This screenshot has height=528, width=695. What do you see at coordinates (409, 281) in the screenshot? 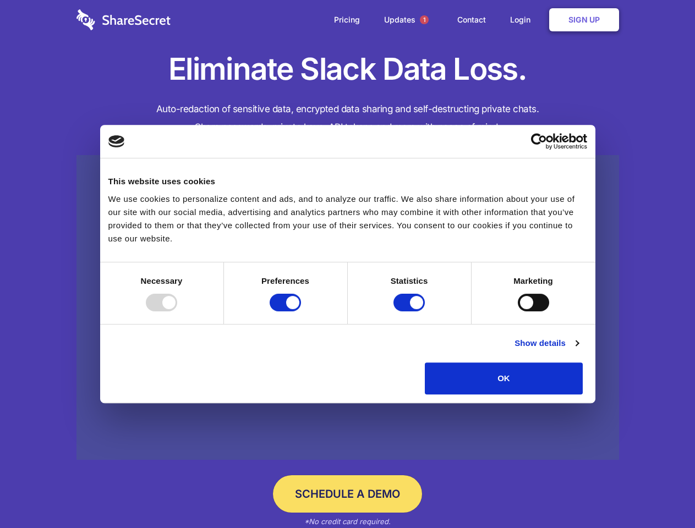
I see `strong: Statistics` at bounding box center [409, 281].